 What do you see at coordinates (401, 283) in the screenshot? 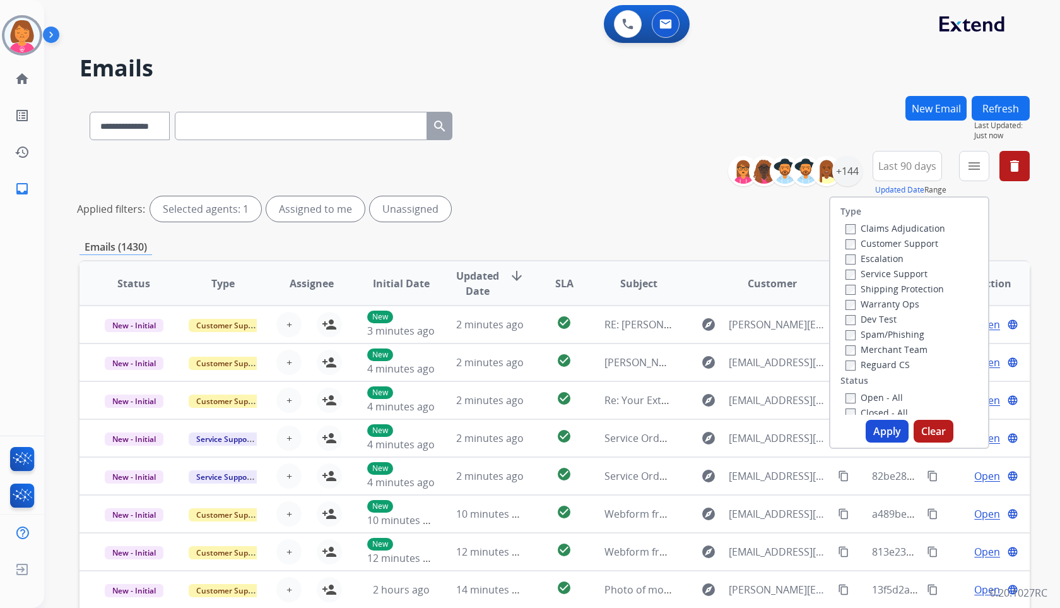
I see `span: Initial Date` at bounding box center [401, 283].